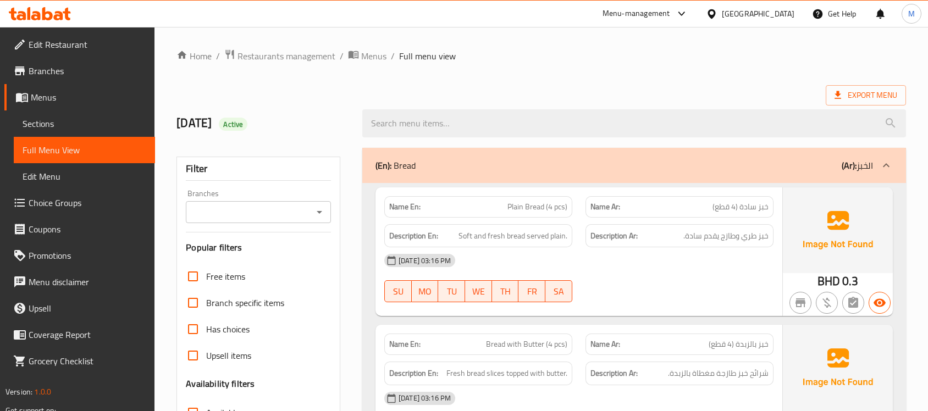 This screenshot has width=928, height=411. What do you see at coordinates (395, 165) in the screenshot?
I see `p: Bread` at bounding box center [395, 165].